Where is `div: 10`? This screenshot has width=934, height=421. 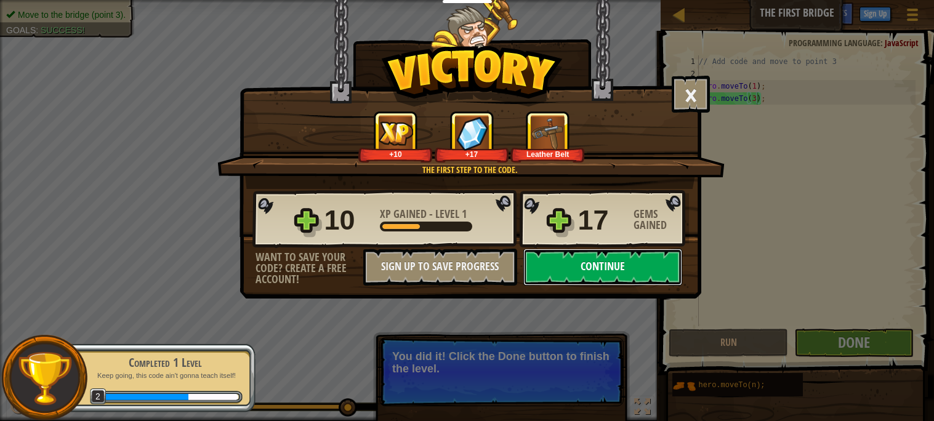 div: 10 is located at coordinates (349, 220).